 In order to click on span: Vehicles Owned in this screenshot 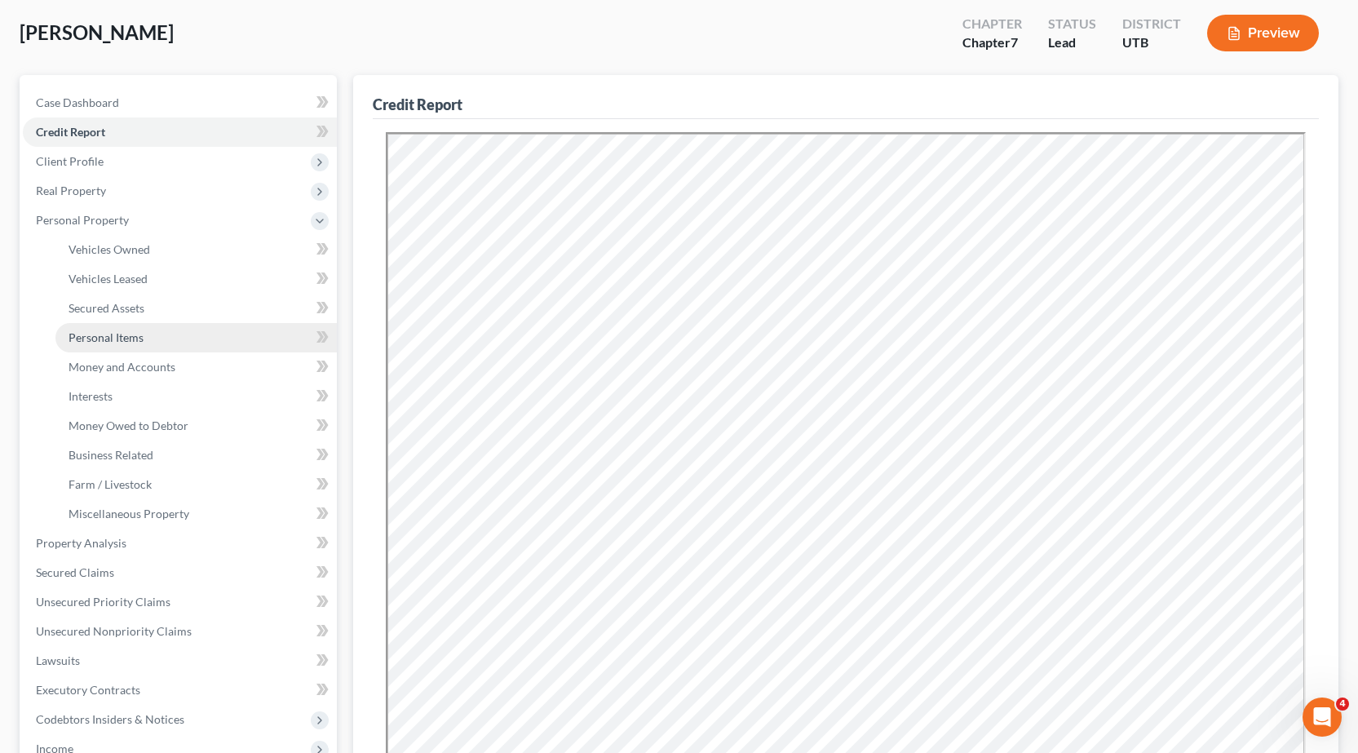, I will do `click(109, 249)`.